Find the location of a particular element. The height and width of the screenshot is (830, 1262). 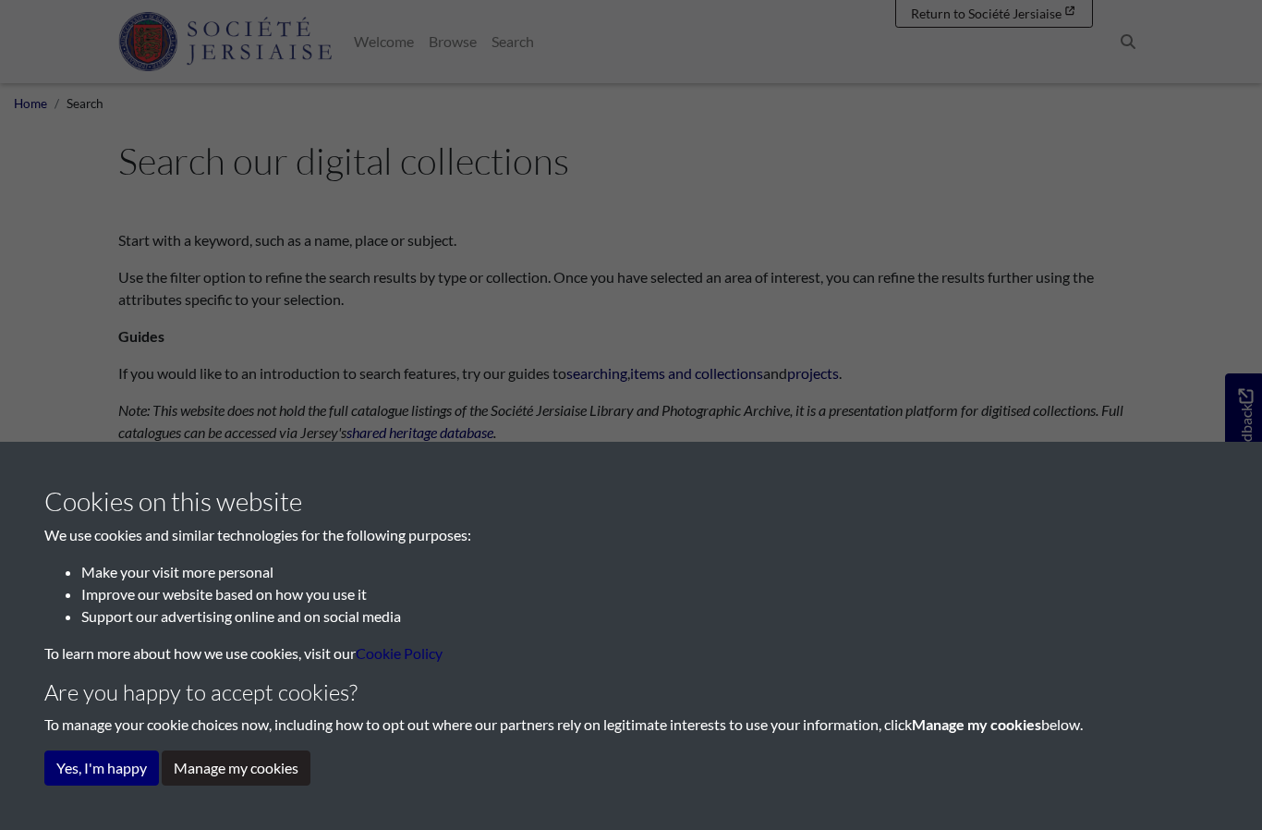

h3: Cookies on this website is located at coordinates (631, 502).